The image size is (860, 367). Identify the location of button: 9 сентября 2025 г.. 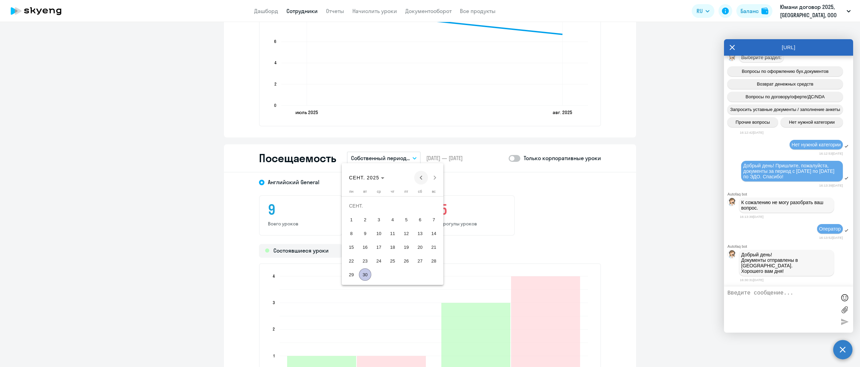
(365, 233).